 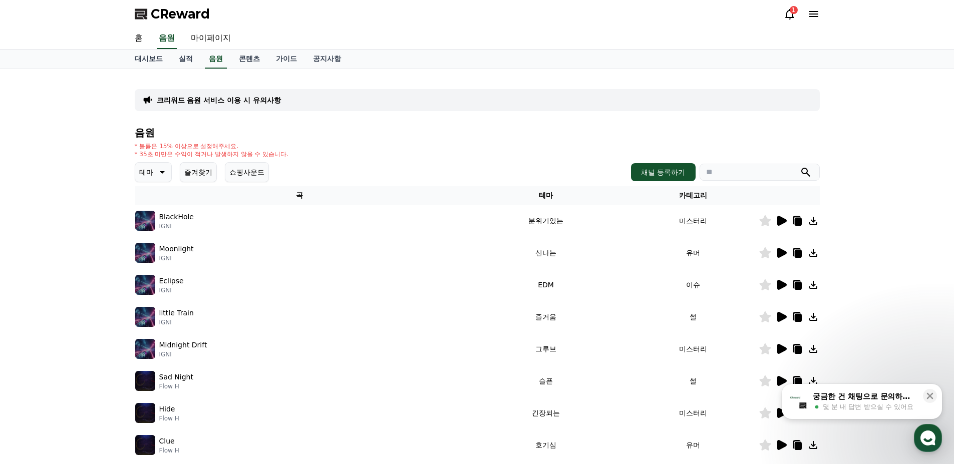 What do you see at coordinates (161, 337) in the screenshot?
I see `span: 설정` at bounding box center [161, 337].